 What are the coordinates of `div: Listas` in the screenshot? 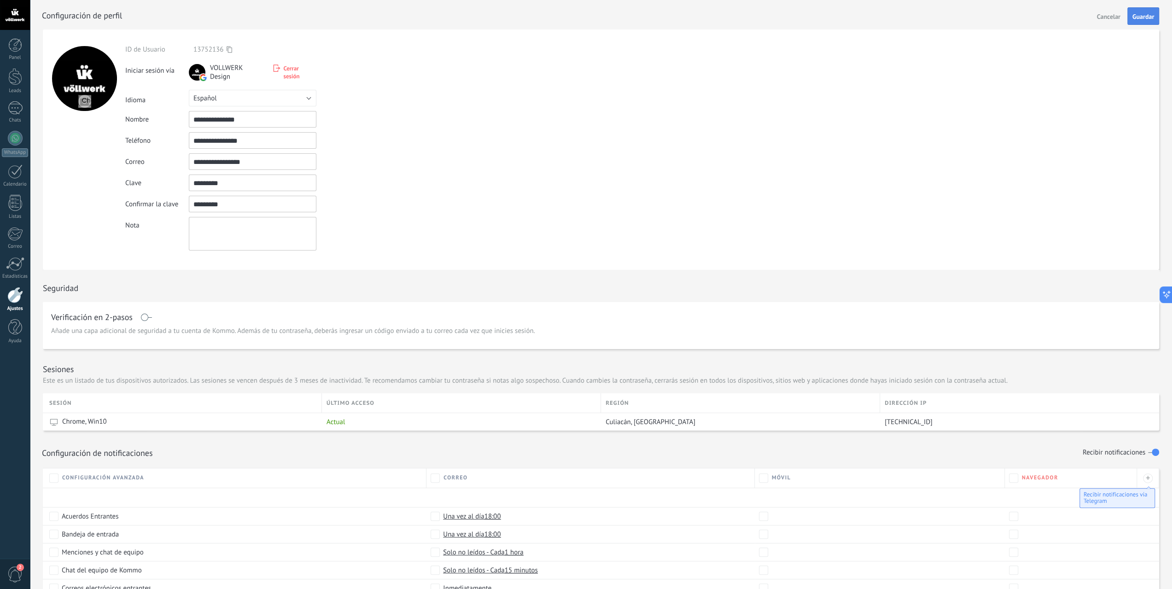 It's located at (15, 216).